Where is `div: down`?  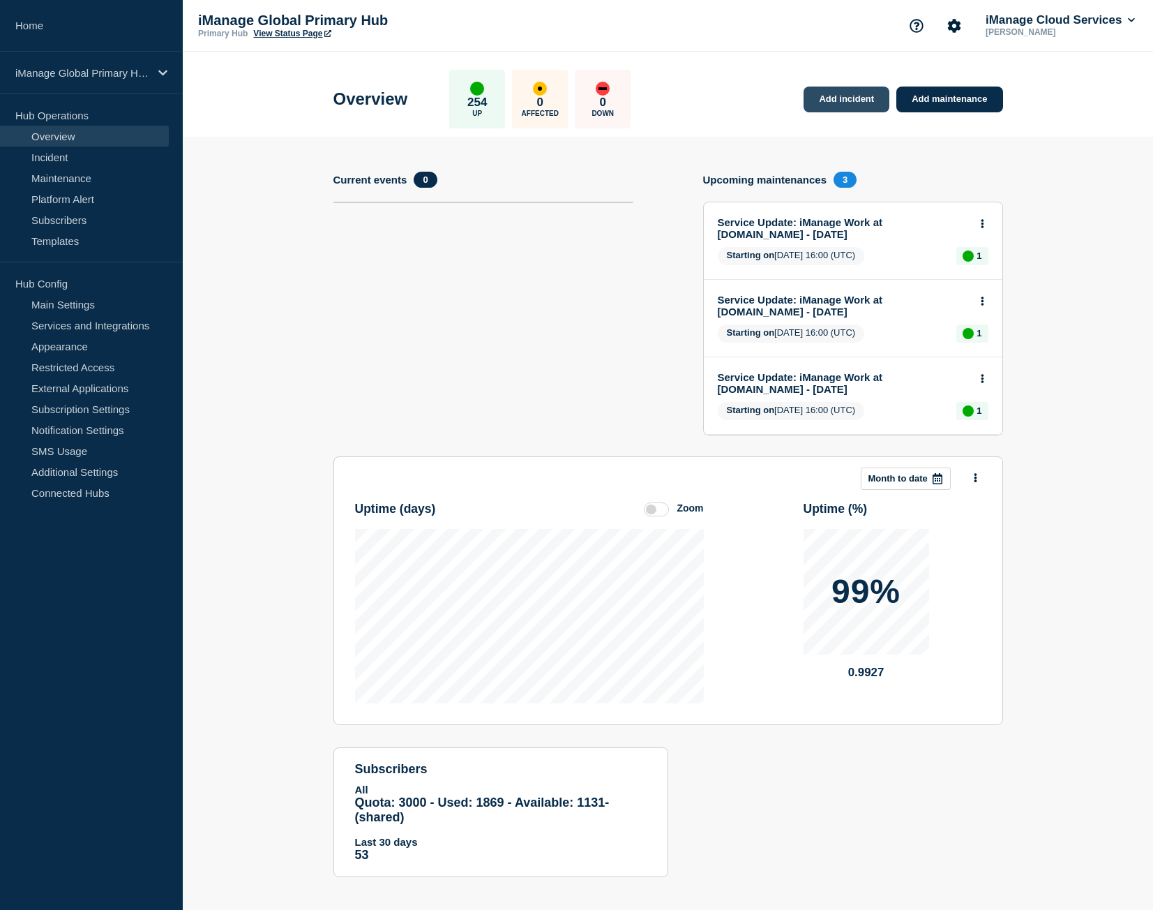 div: down is located at coordinates (603, 89).